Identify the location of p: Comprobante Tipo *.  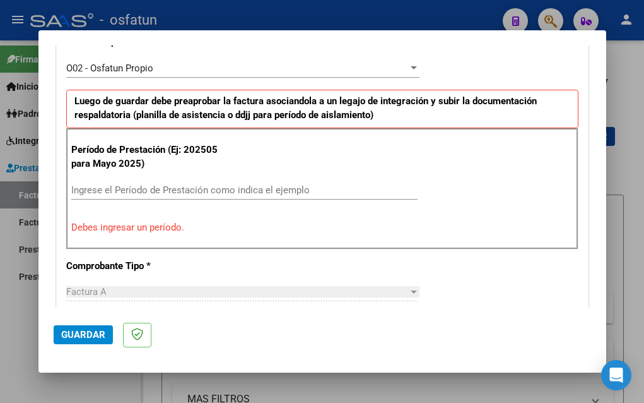
(143, 266).